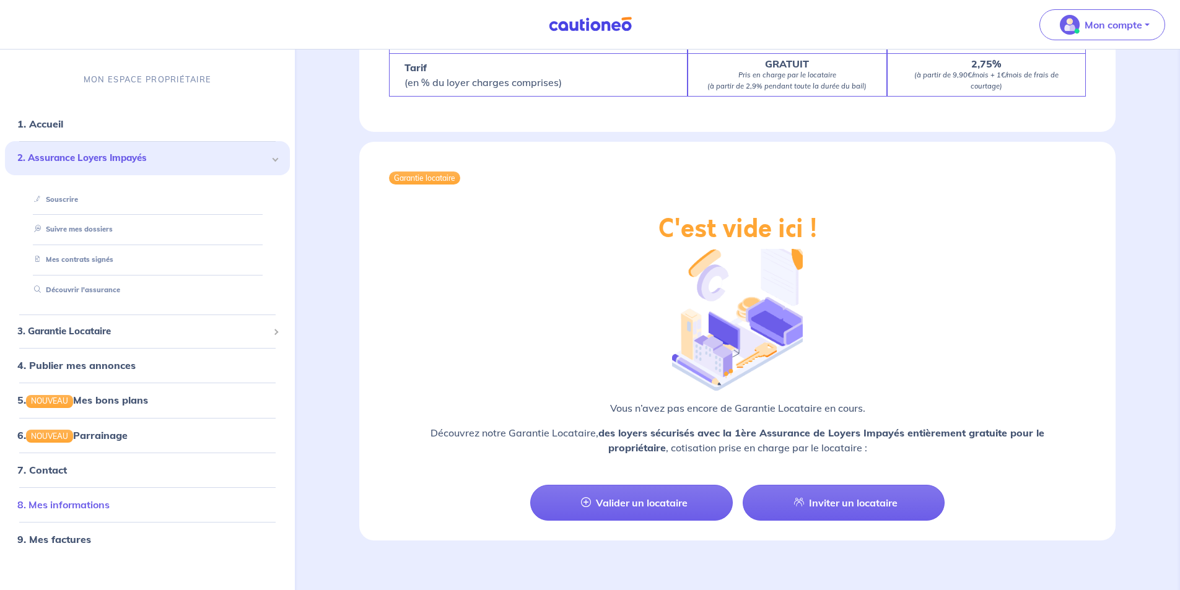 The image size is (1180, 590). Describe the element at coordinates (40, 124) in the screenshot. I see `a: 1. Accueil` at that location.